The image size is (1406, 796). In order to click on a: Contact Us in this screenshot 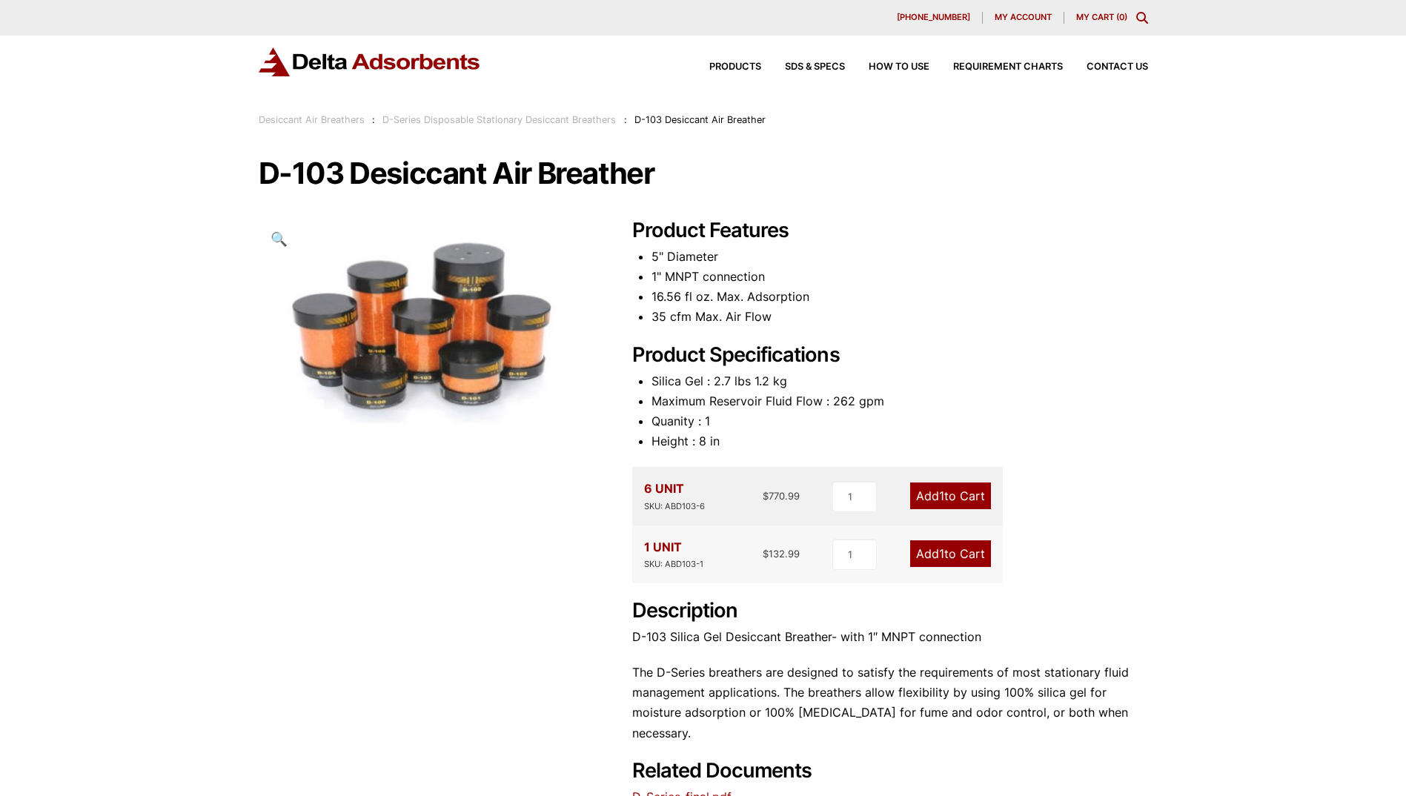, I will do `click(1105, 67)`.